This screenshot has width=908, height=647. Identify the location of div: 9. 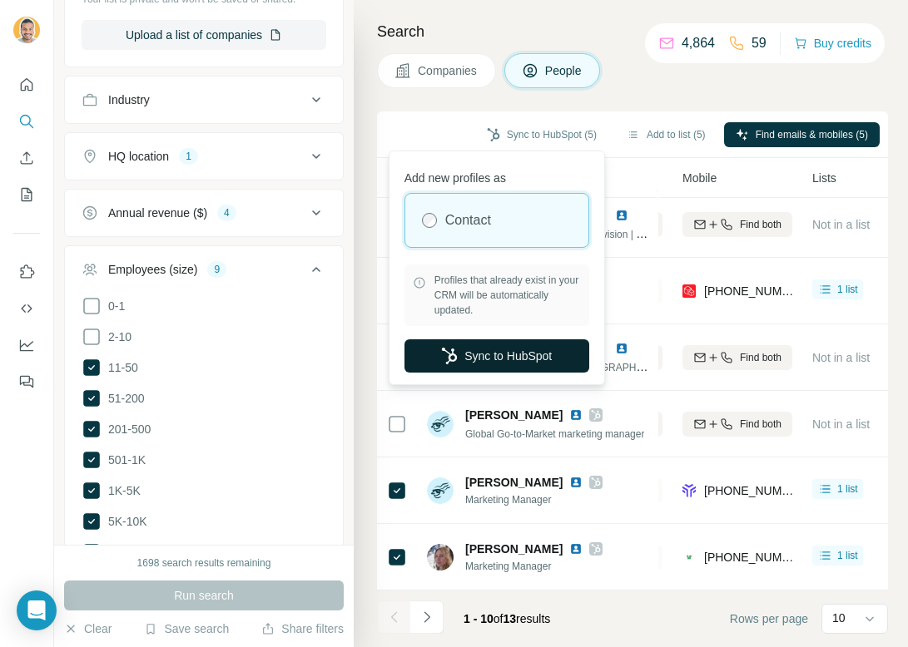
(216, 270).